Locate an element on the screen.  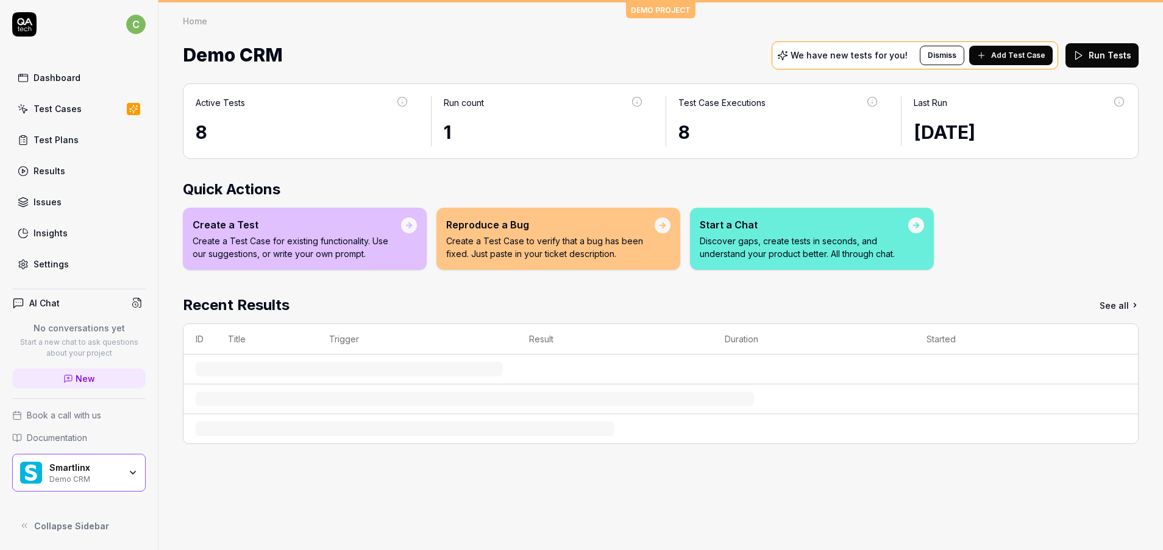
div: Insights is located at coordinates (51, 233).